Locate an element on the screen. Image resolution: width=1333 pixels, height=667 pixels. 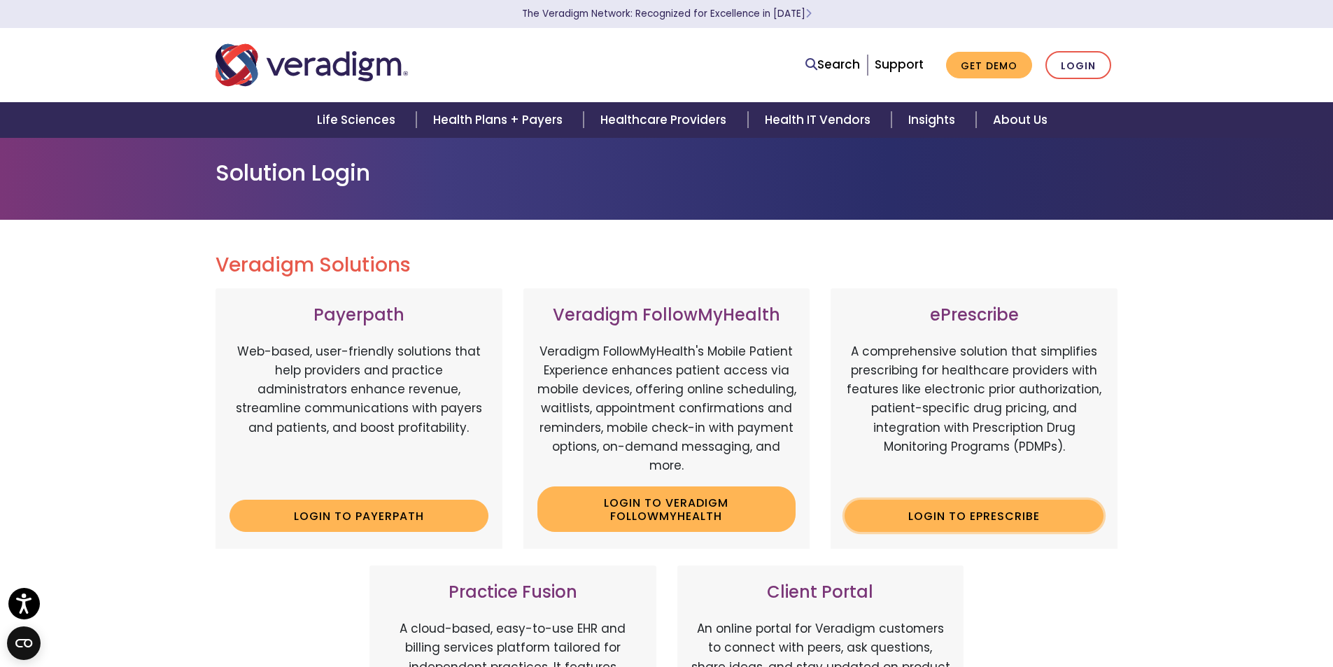
a: Login to ePrescribe is located at coordinates (974, 516).